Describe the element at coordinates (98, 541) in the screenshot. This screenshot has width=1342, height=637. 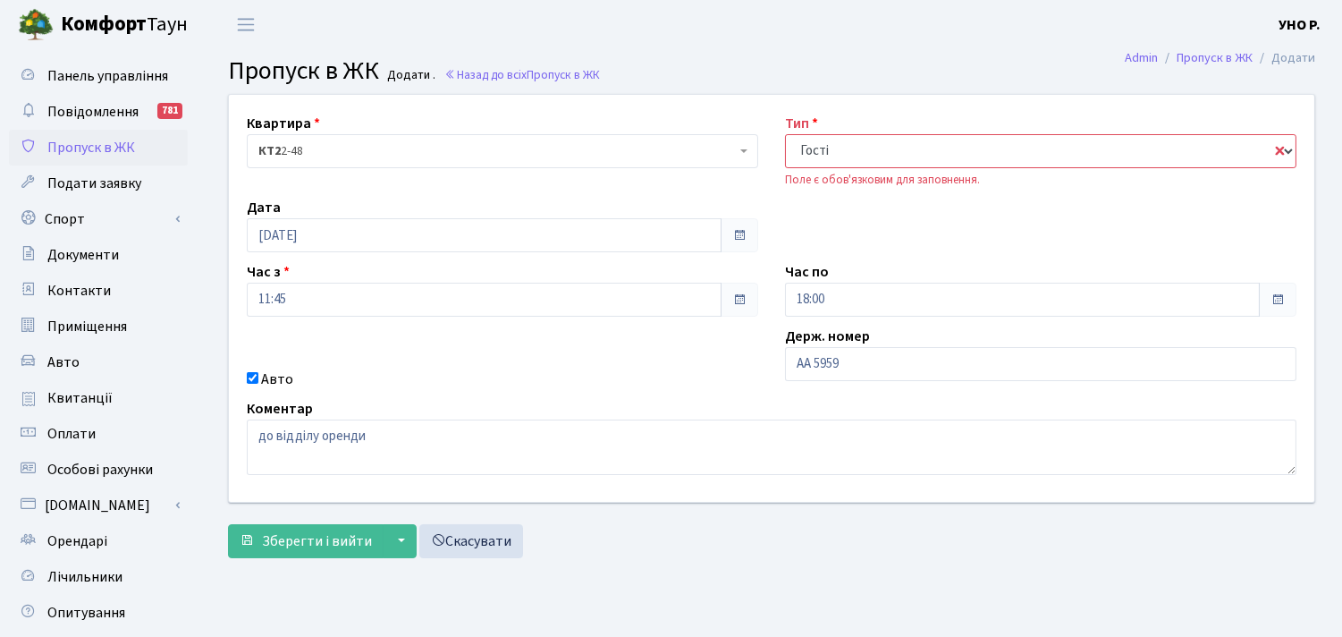
I see `a: Орендарі` at that location.